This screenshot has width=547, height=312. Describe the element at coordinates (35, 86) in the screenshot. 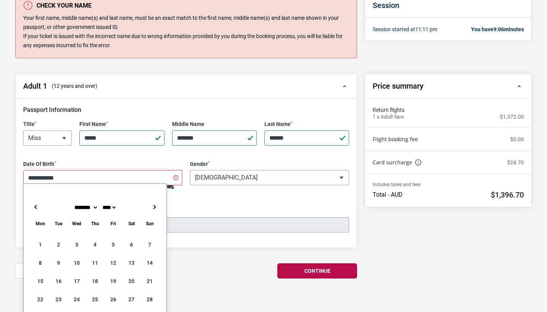

I see `h2: Adult 1` at that location.